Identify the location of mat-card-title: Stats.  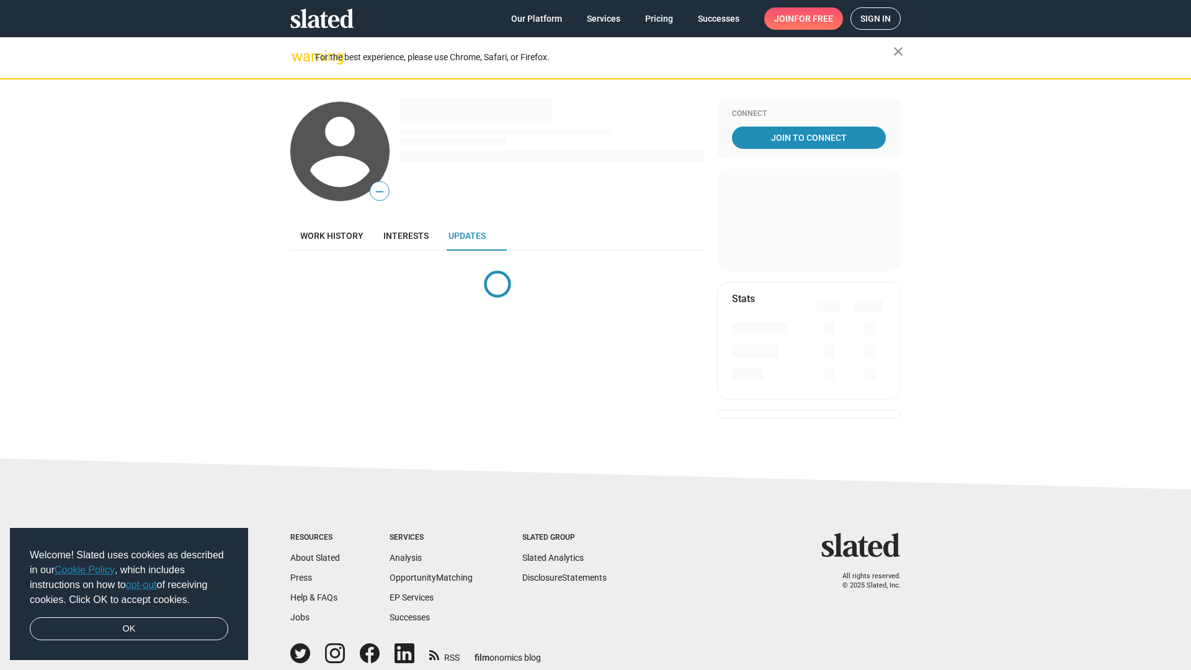
(743, 298).